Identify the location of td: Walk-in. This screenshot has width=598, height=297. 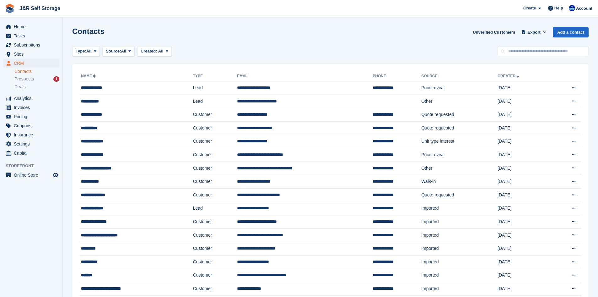
(460, 182).